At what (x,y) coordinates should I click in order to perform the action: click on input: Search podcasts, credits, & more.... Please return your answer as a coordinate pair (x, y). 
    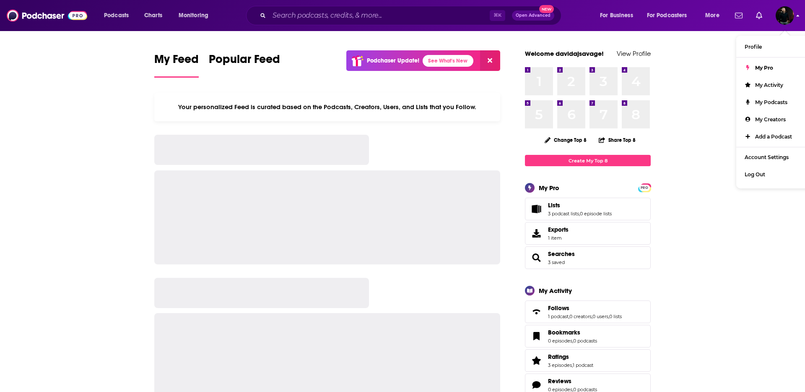
    Looking at the image, I should click on (379, 16).